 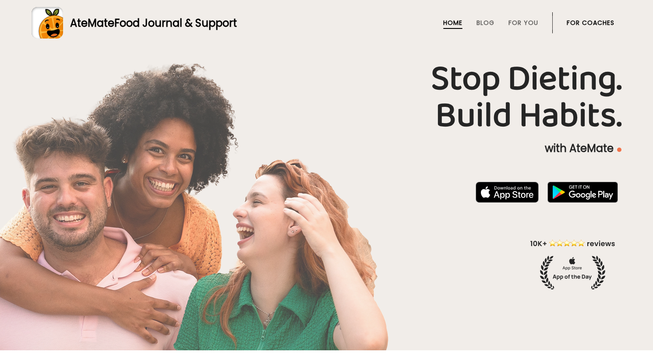 I want to click on a: For Coaches, so click(x=590, y=23).